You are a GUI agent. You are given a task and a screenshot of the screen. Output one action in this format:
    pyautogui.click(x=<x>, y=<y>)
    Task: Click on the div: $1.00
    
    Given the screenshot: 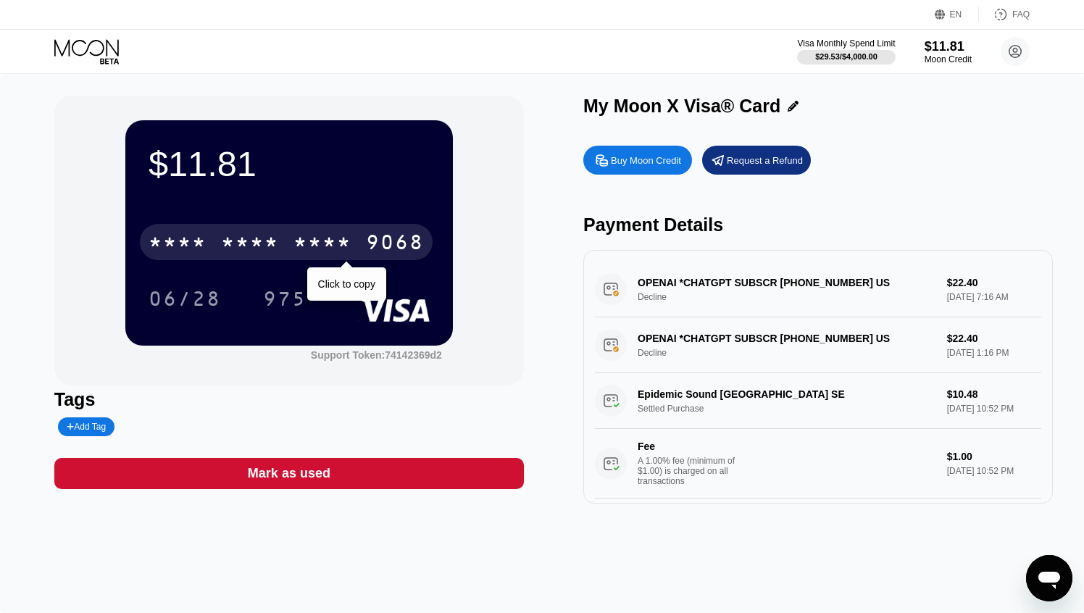 What is the action you would take?
    pyautogui.click(x=994, y=457)
    